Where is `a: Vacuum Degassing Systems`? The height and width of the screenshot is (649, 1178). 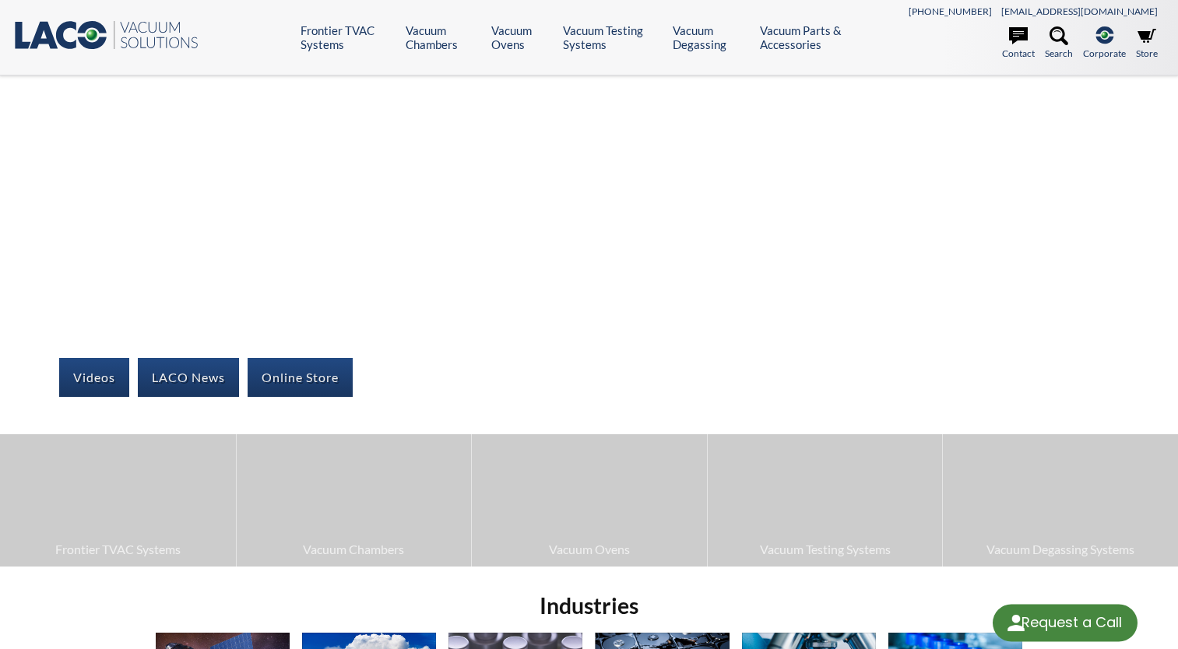 a: Vacuum Degassing Systems is located at coordinates (1060, 500).